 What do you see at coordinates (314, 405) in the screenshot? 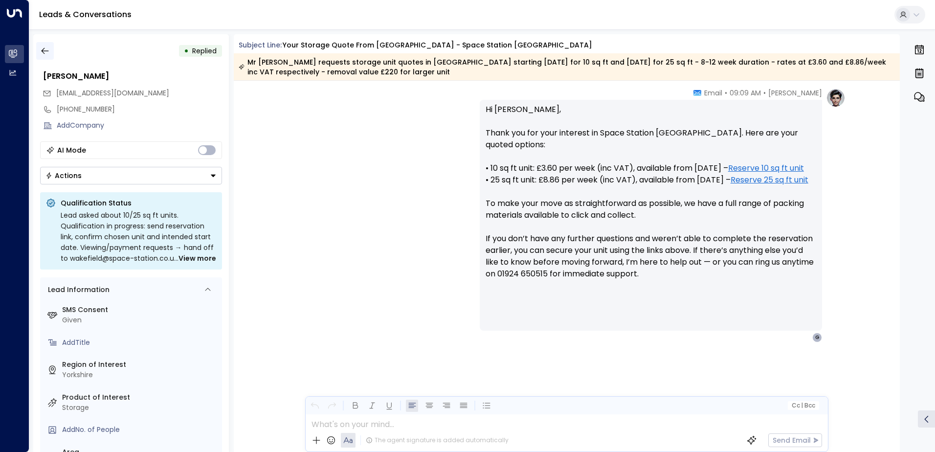
I see `button: Undo` at bounding box center [314, 405].